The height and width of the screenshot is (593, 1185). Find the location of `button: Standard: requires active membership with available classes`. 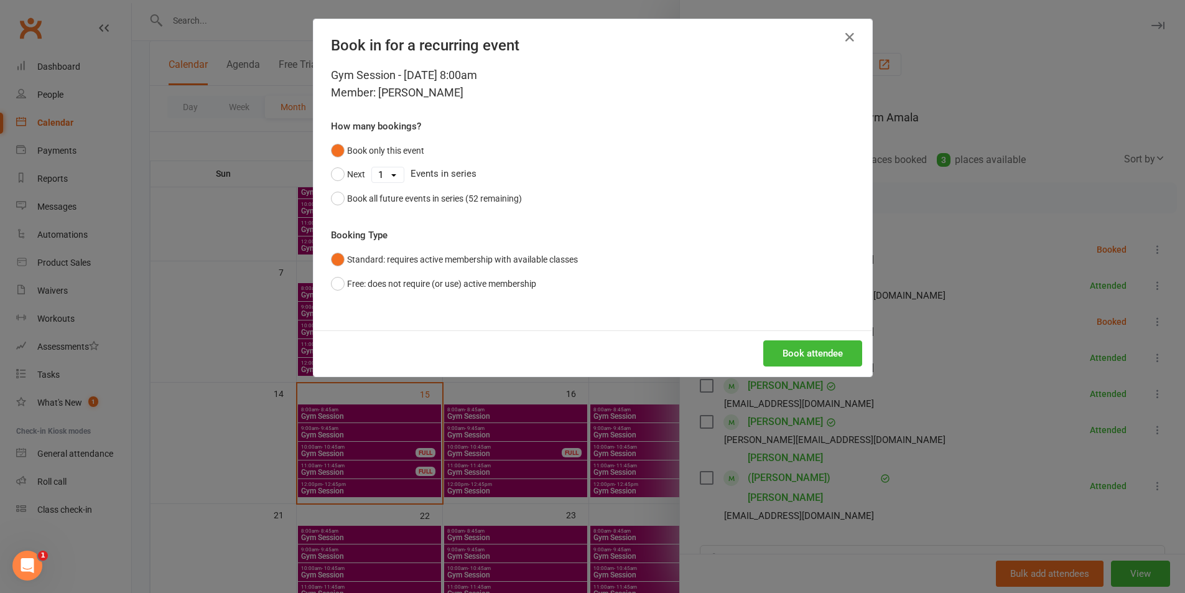

button: Standard: requires active membership with available classes is located at coordinates (454, 259).